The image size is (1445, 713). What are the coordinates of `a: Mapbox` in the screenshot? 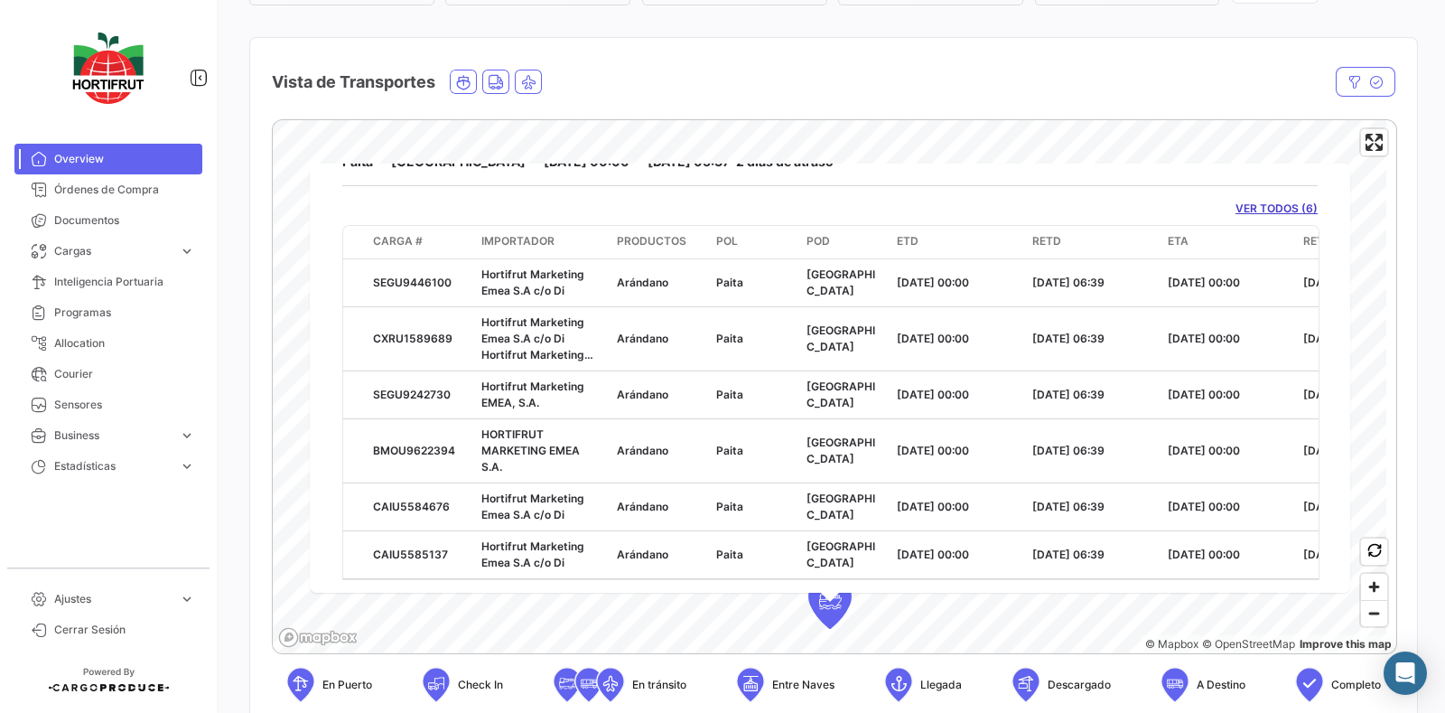 It's located at (1171, 643).